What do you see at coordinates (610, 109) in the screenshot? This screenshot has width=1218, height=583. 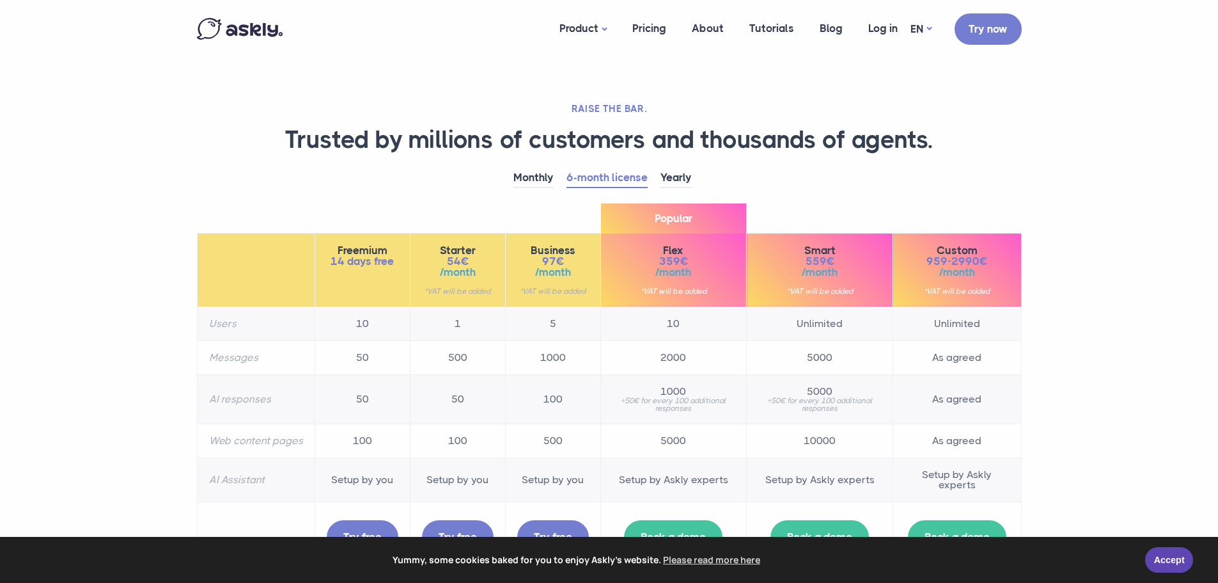 I see `h2: RAISE THE BAR.` at bounding box center [610, 109].